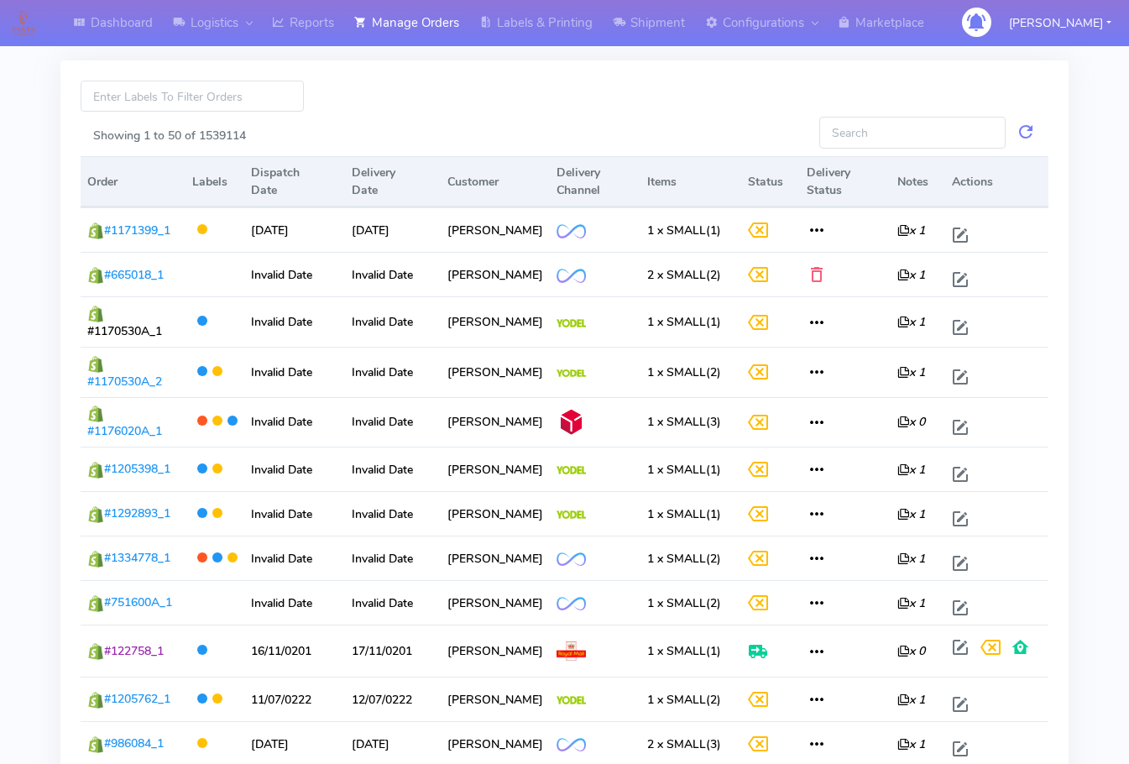 This screenshot has width=1129, height=764. I want to click on span: #1170530A_2, so click(124, 381).